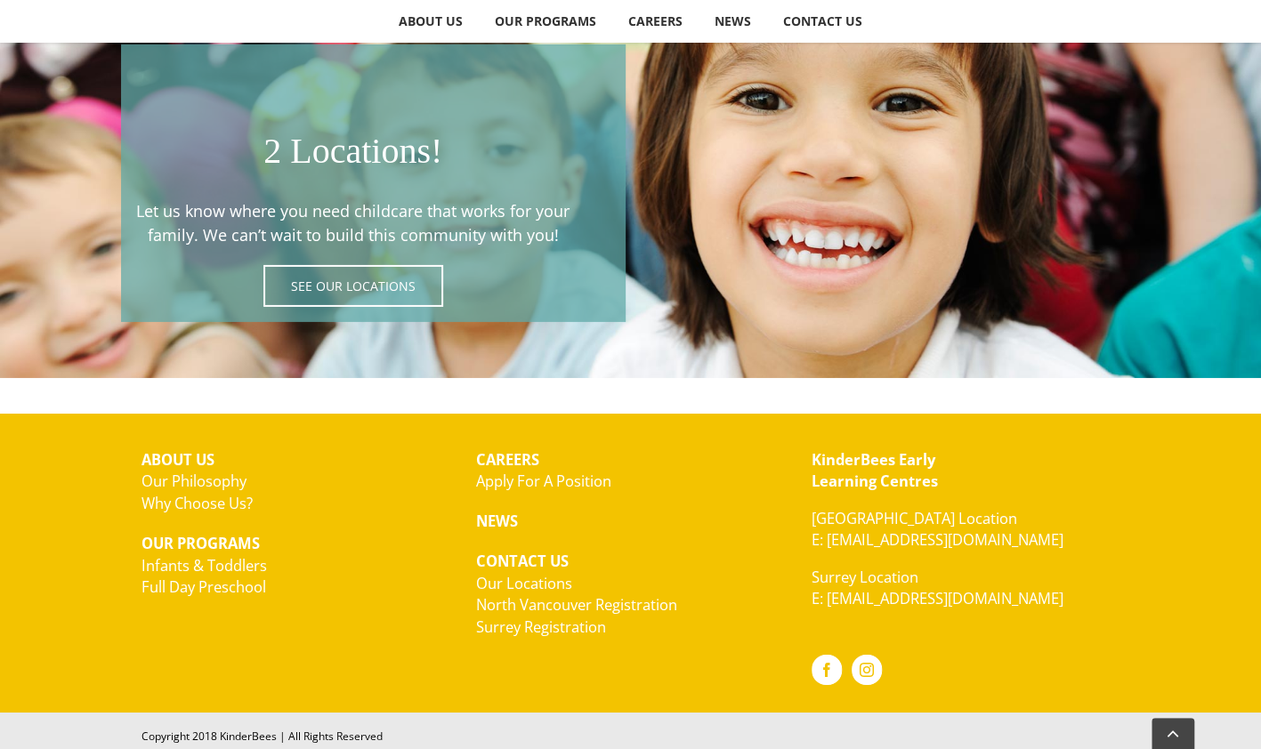  What do you see at coordinates (431, 21) in the screenshot?
I see `a: ABOUT US` at bounding box center [431, 21].